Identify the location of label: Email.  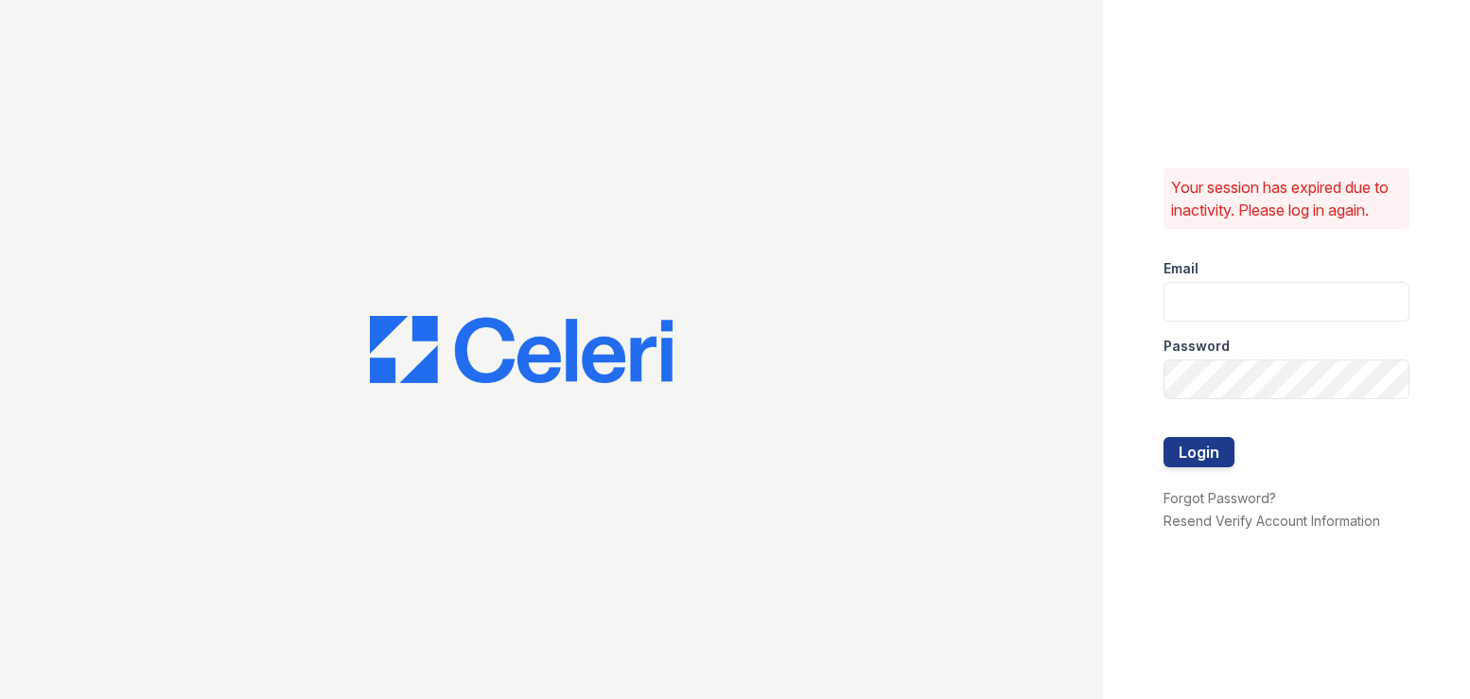
(1181, 269).